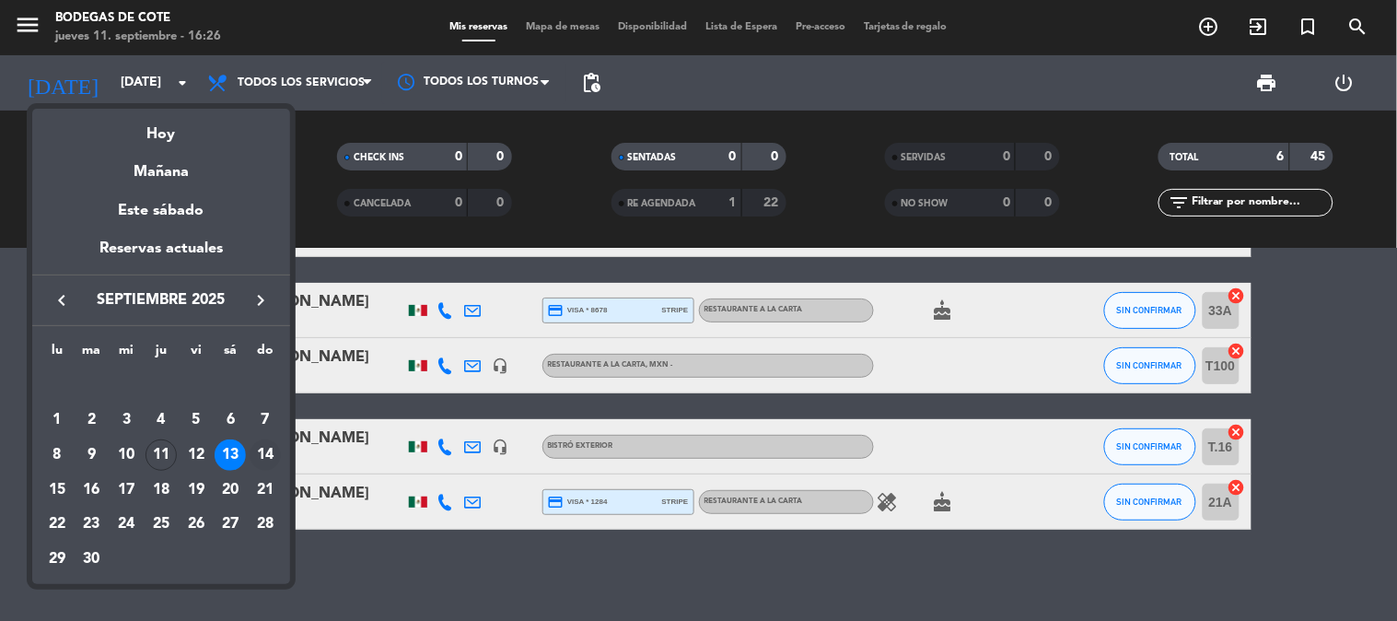 Image resolution: width=1397 pixels, height=621 pixels. I want to click on div: 27, so click(230, 524).